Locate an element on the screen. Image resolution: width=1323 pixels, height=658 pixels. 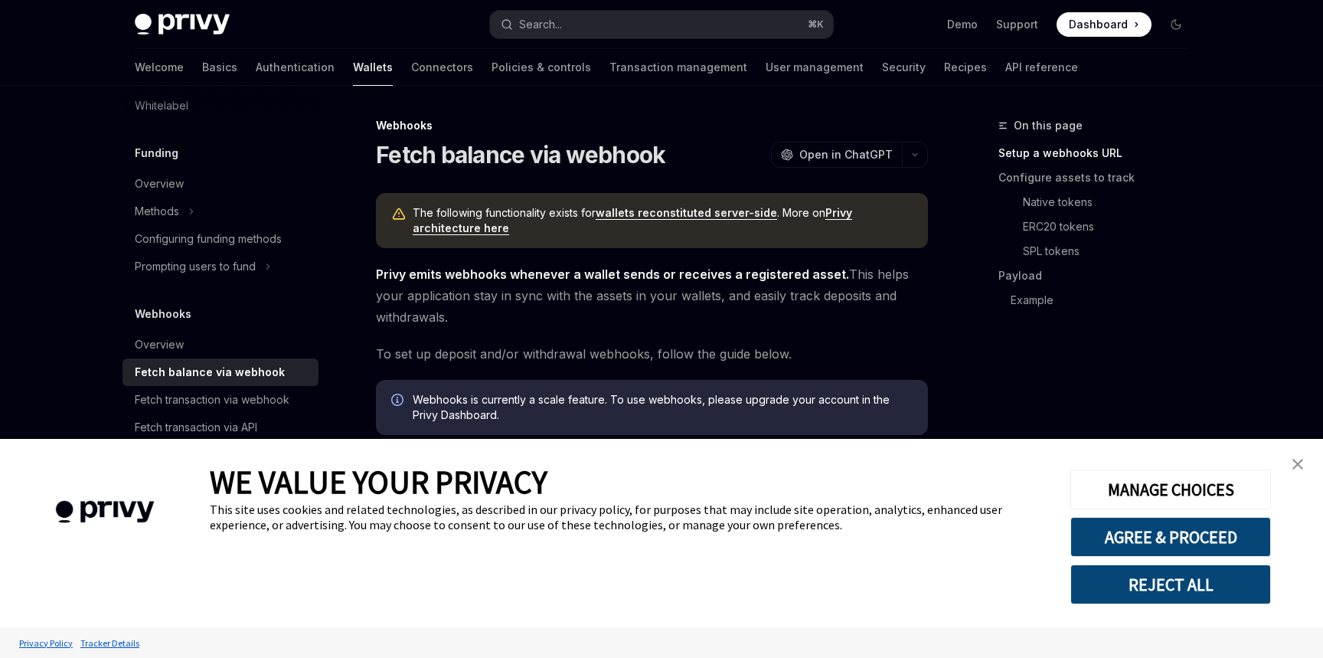
a: SPL tokens is located at coordinates (1111, 251).